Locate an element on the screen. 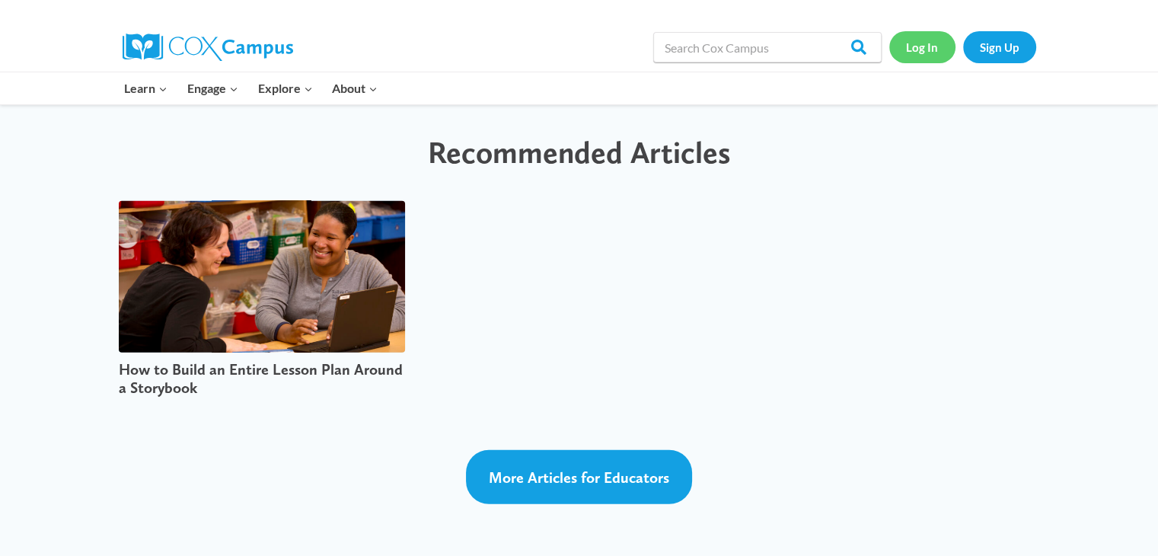 Image resolution: width=1158 pixels, height=556 pixels. a: Sign Up is located at coordinates (1000, 46).